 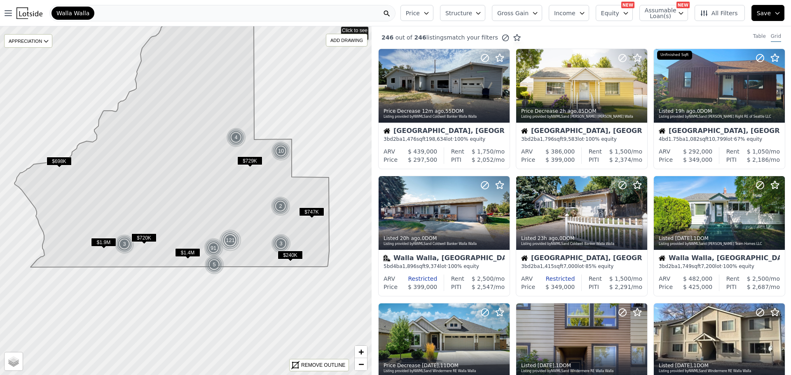 I want to click on span: $1.9M, so click(x=103, y=242).